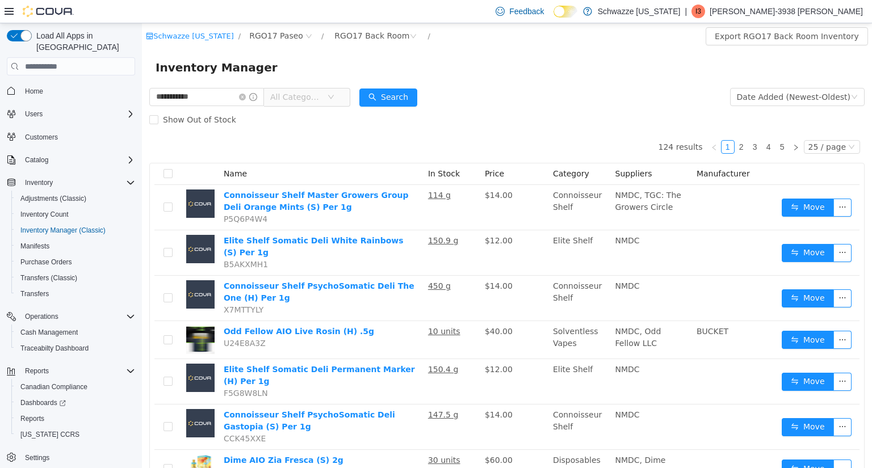  I want to click on button: Reports, so click(76, 419).